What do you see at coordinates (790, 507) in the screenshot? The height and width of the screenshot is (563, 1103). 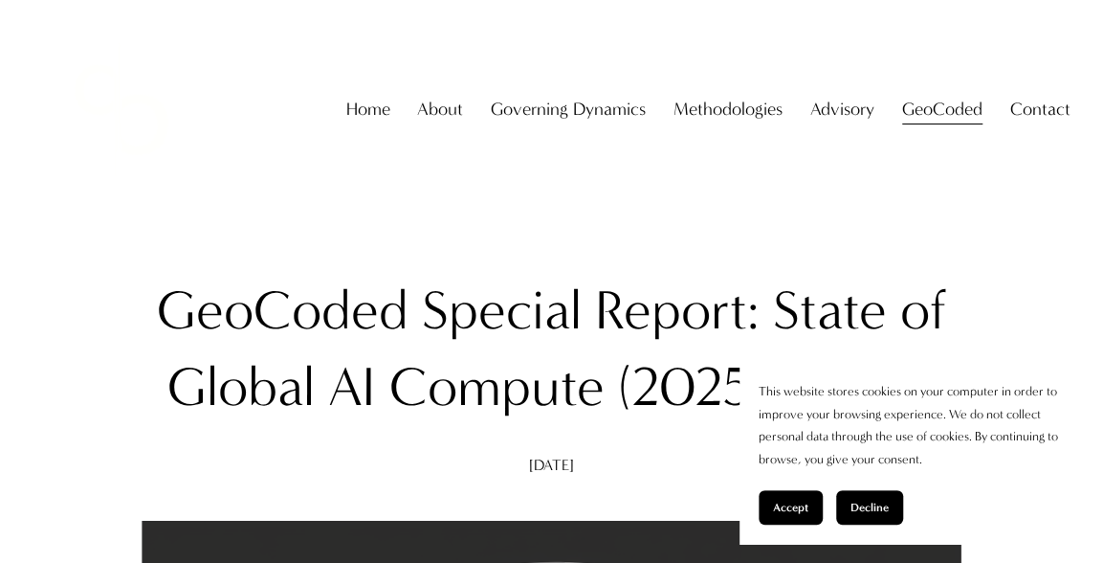 I see `span: Accept` at bounding box center [790, 507].